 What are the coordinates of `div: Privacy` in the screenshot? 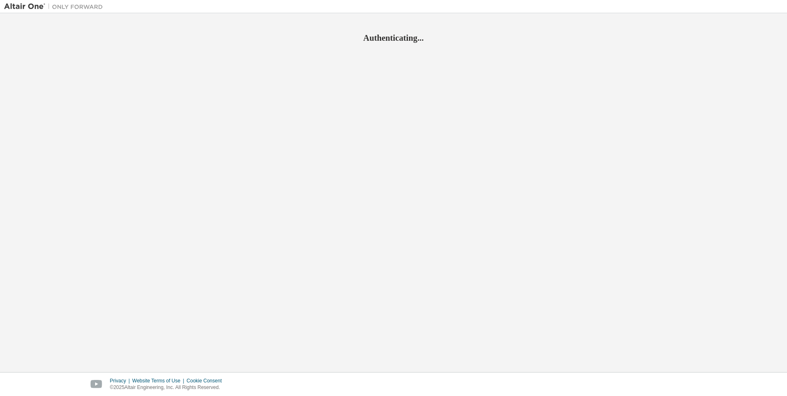 It's located at (121, 381).